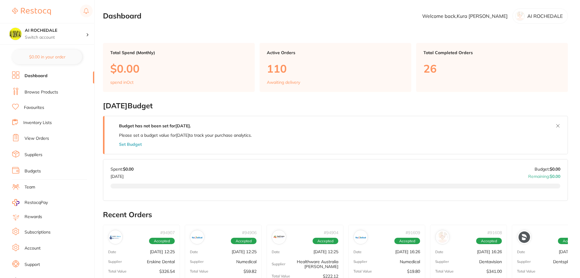  Describe the element at coordinates (167, 272) in the screenshot. I see `p: $326.54` at that location.